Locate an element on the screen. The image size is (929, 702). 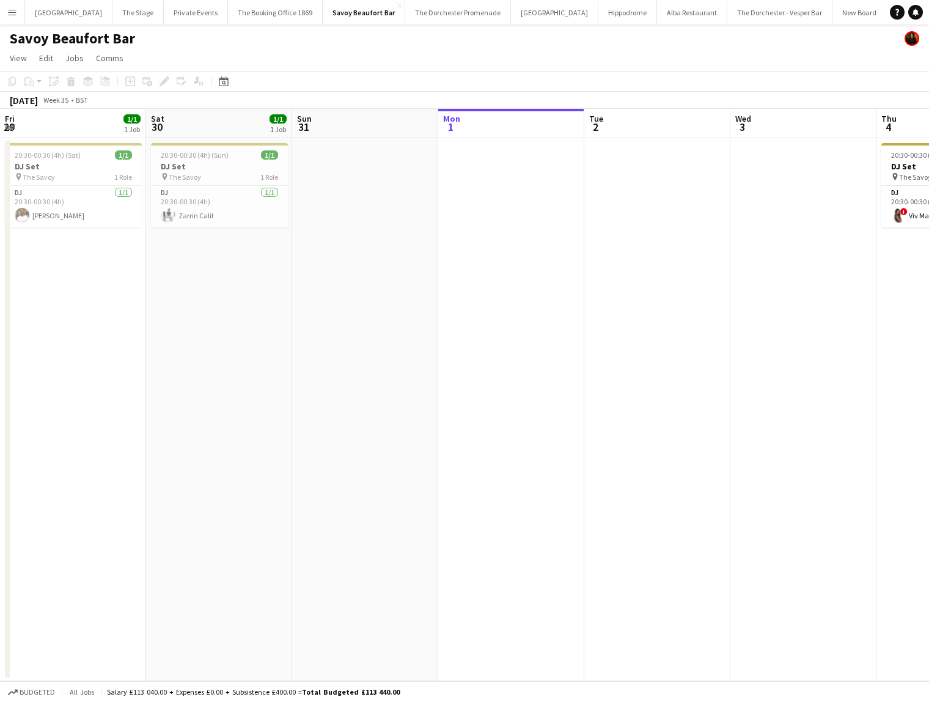
div: 20:30-00:30 (4h) (Sun)1/1DJ Set The Savoy1 RoleDJ1/120:30-00:30 (4h)Zarrin Calif is located at coordinates (219, 185).